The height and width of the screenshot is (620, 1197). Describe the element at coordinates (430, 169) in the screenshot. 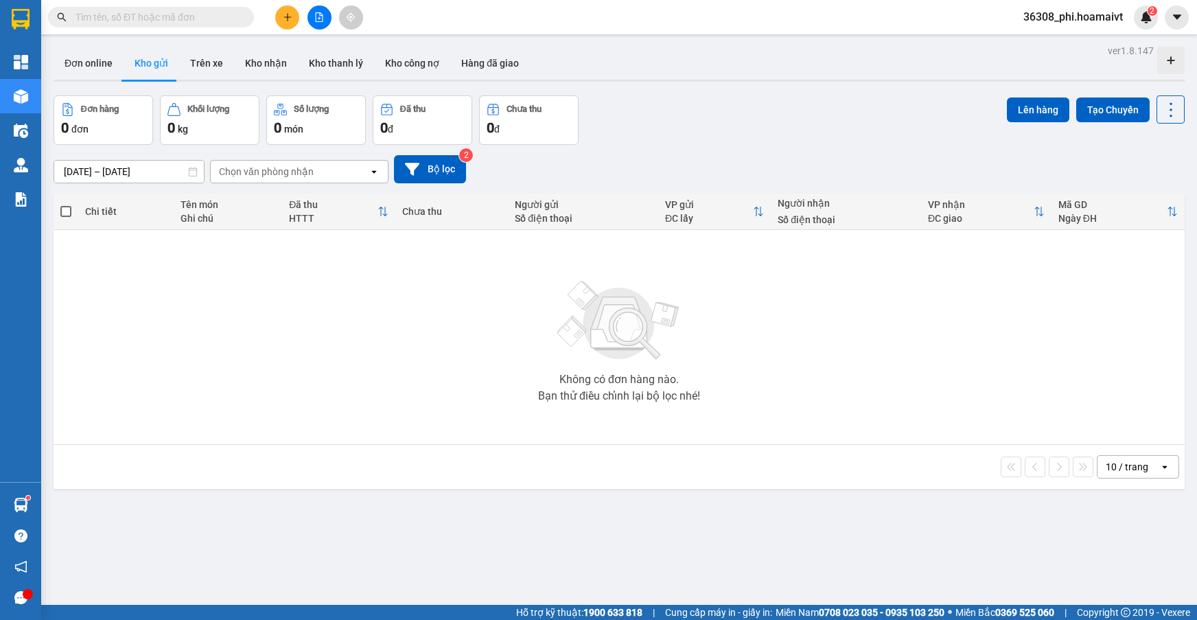

I see `button: Bộ lọc` at that location.